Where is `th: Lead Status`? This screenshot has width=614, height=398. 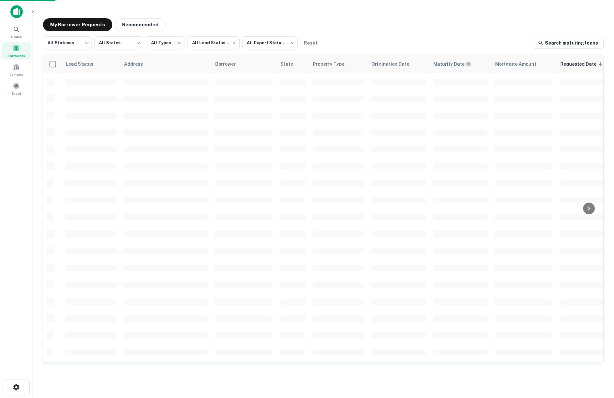
th: Lead Status is located at coordinates (91, 64).